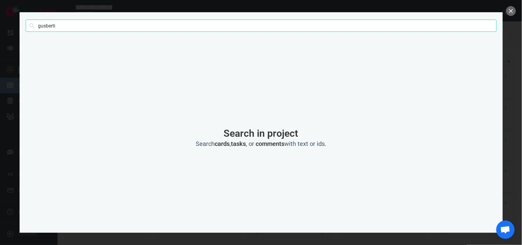 The image size is (522, 245). What do you see at coordinates (222, 144) in the screenshot?
I see `strong: cards` at bounding box center [222, 144].